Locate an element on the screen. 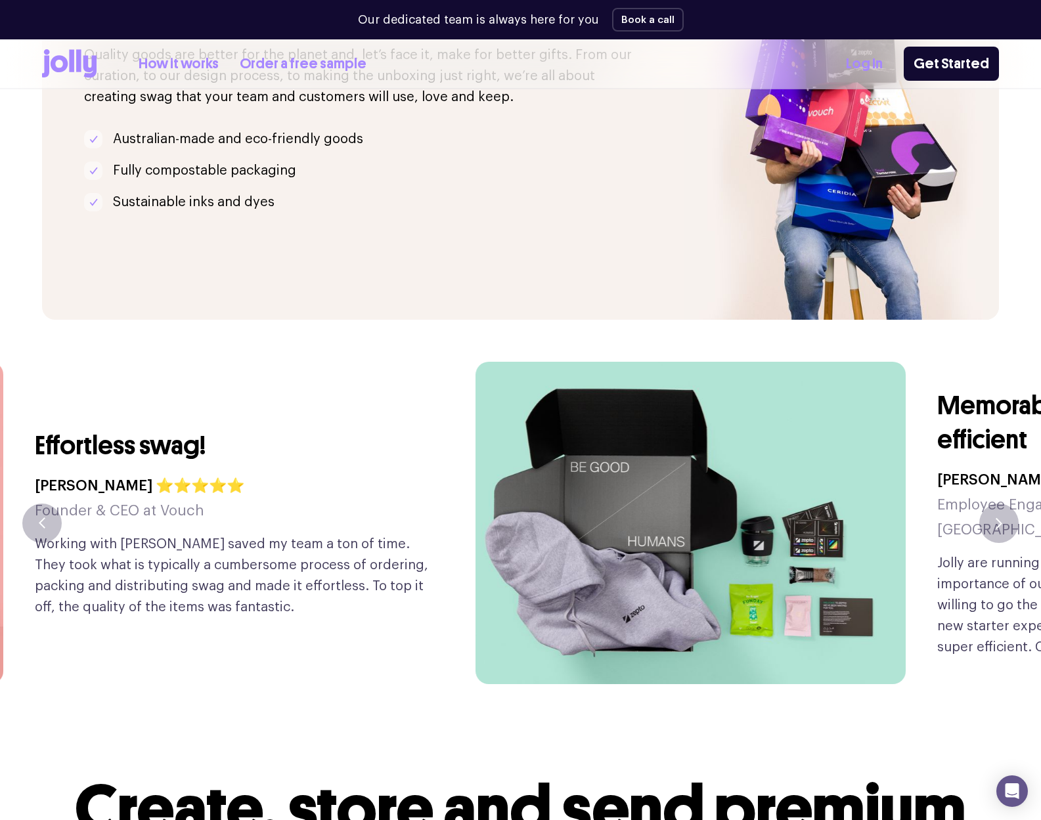 The image size is (1041, 820). p: Australian-made and eco-friendly goods is located at coordinates (238, 139).